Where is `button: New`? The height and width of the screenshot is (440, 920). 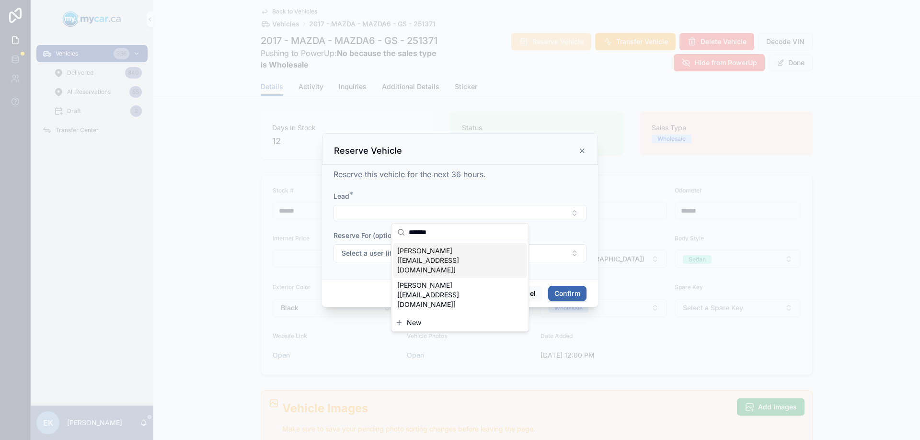 button: New is located at coordinates (460, 323).